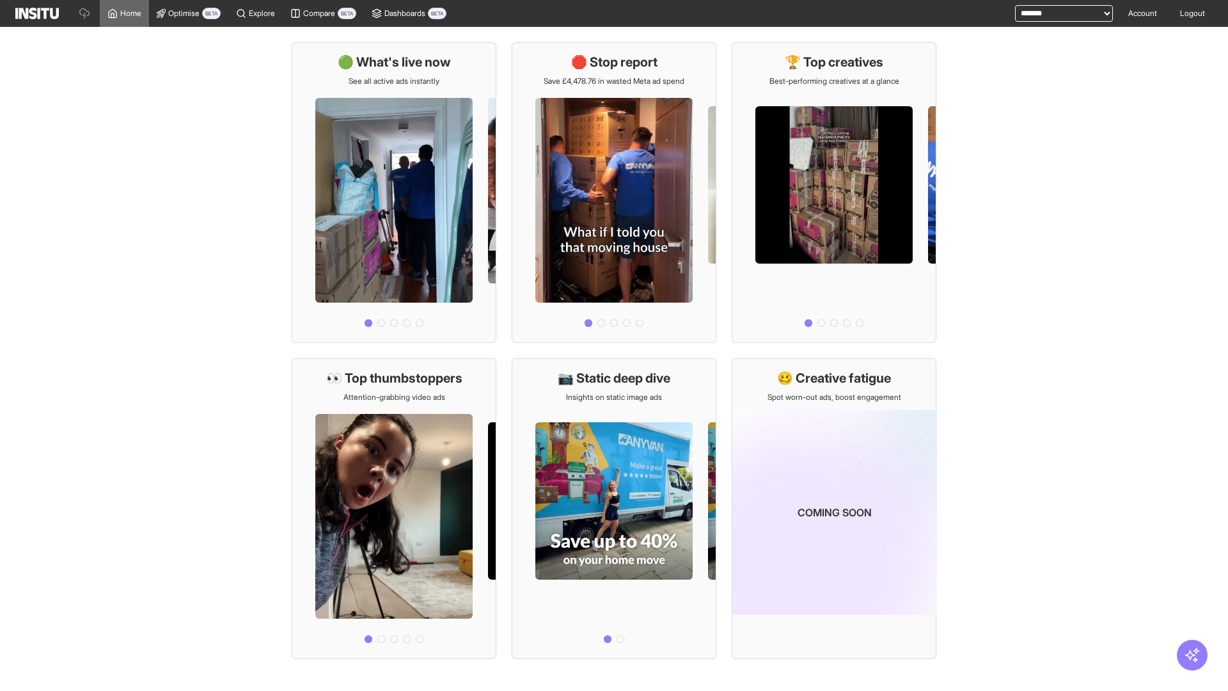 The width and height of the screenshot is (1228, 691). I want to click on a: 🏆 Top creativesBest-performing creatives at a glance, so click(834, 193).